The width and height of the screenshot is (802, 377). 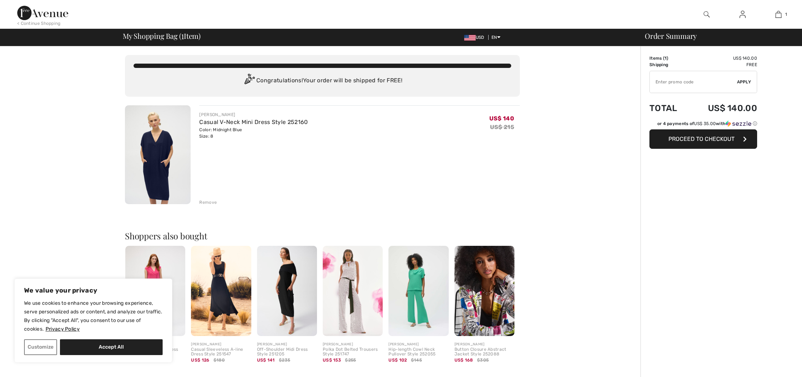 I want to click on span: US$ 168, so click(x=464, y=360).